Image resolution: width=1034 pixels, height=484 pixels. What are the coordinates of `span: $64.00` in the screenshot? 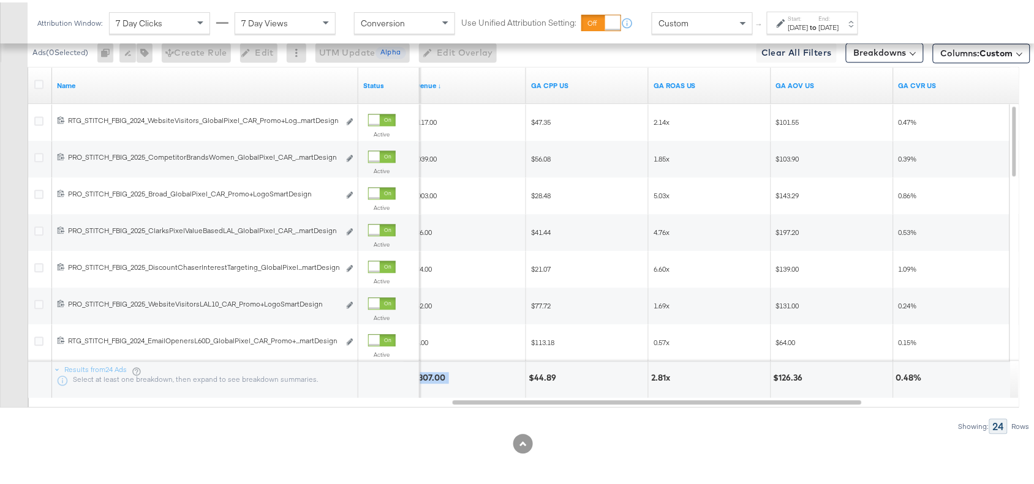 It's located at (786, 340).